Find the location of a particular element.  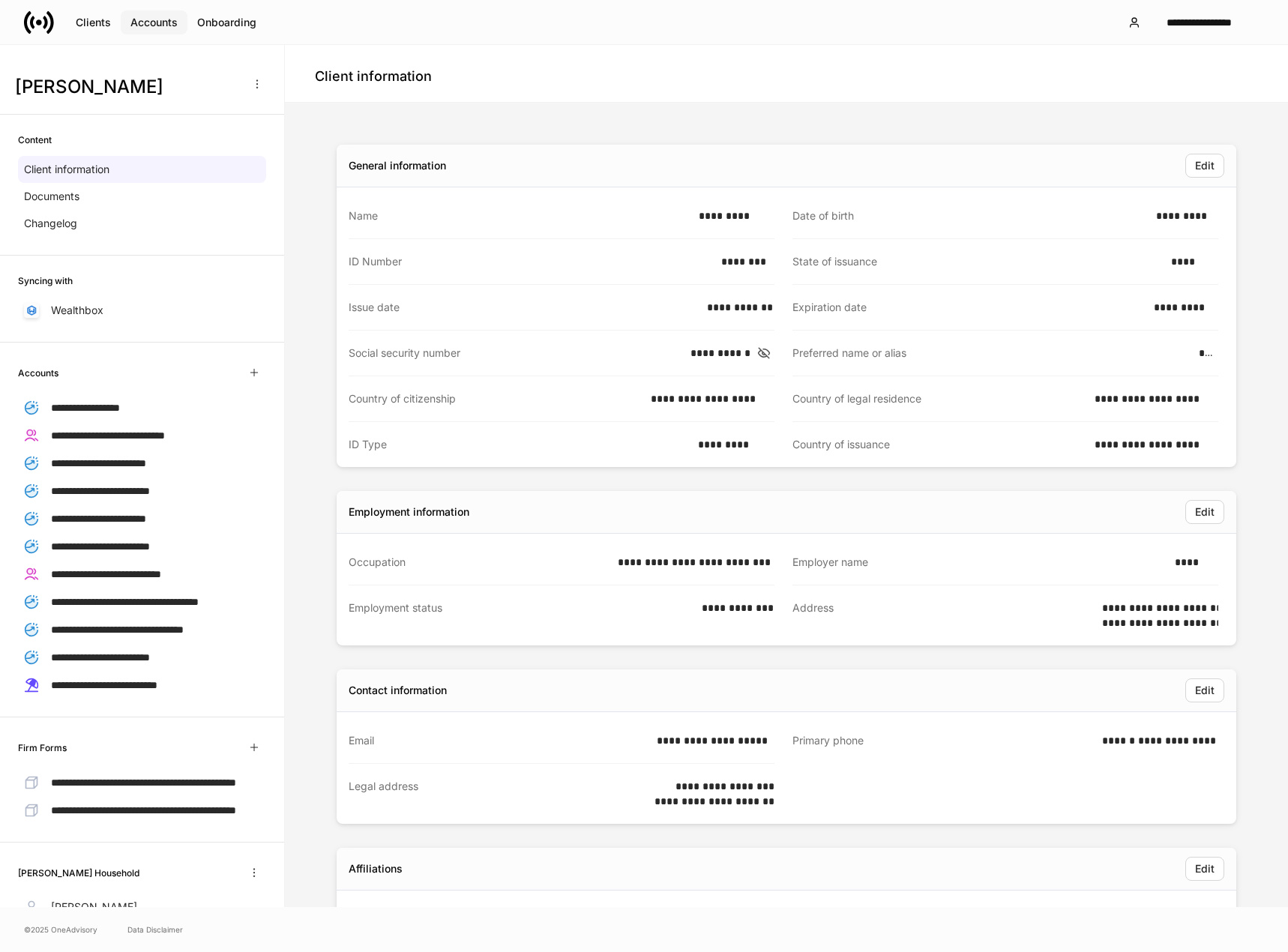

a: Data Disclaimer is located at coordinates (155, 930).